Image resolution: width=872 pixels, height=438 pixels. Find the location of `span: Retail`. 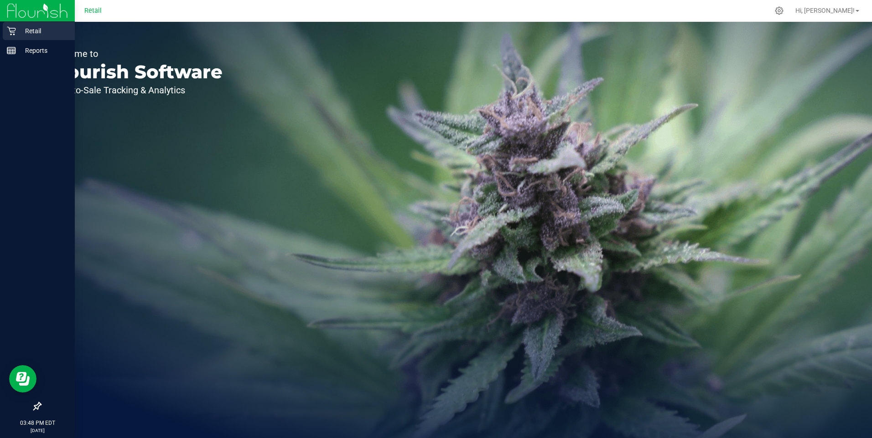

span: Retail is located at coordinates (93, 10).